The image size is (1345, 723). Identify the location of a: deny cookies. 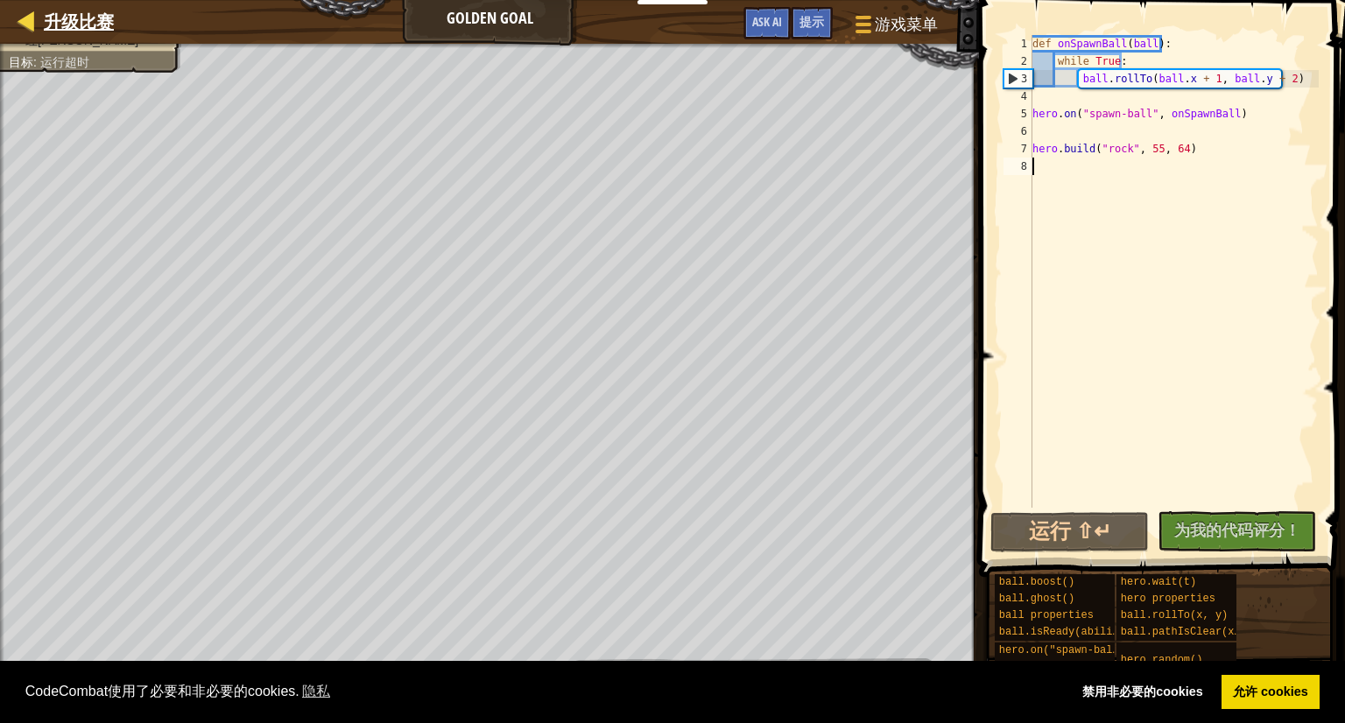
(1142, 692).